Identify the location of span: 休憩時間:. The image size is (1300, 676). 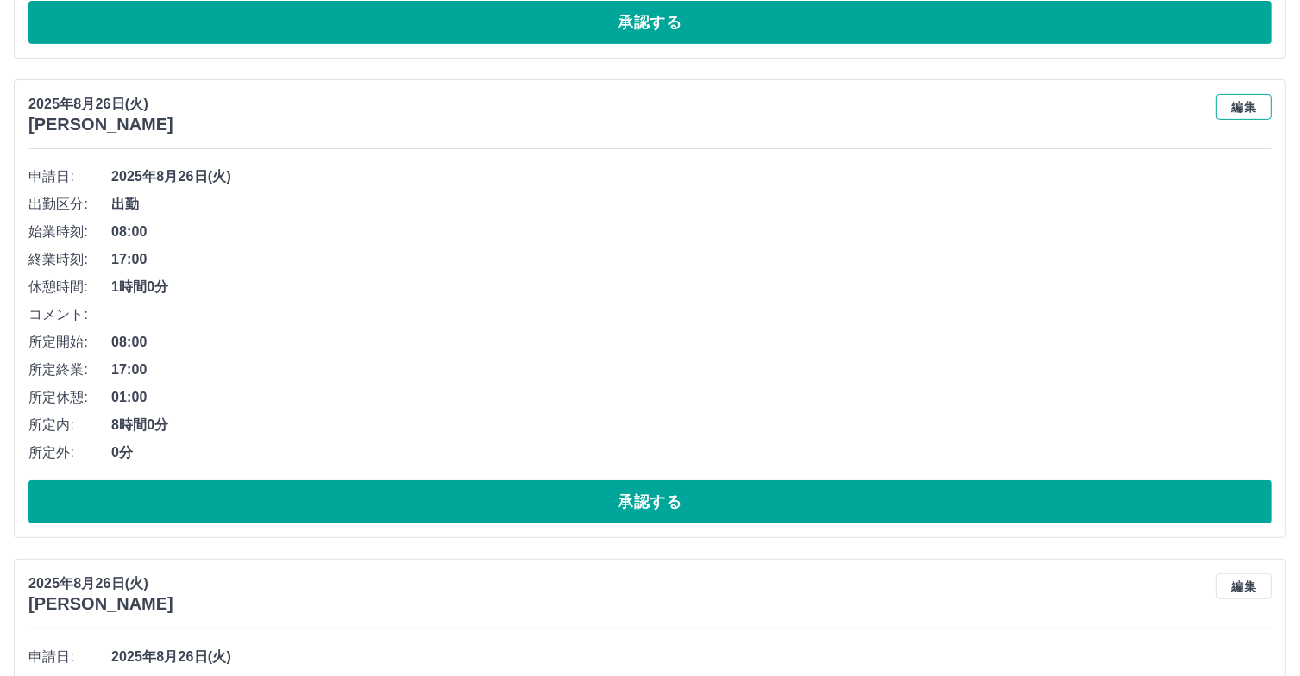
(70, 287).